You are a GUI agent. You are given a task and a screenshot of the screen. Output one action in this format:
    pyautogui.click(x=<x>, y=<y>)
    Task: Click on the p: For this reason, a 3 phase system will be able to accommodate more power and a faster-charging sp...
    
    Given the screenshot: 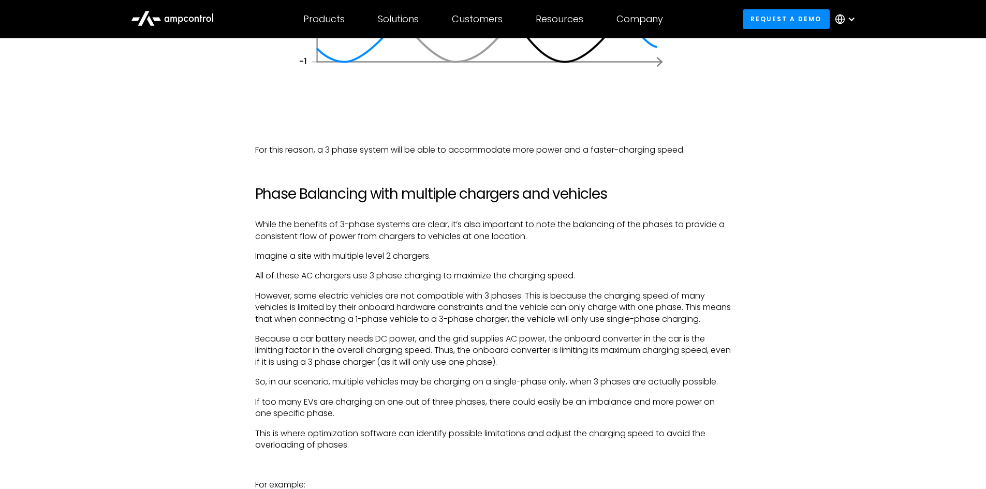 What is the action you would take?
    pyautogui.click(x=493, y=150)
    